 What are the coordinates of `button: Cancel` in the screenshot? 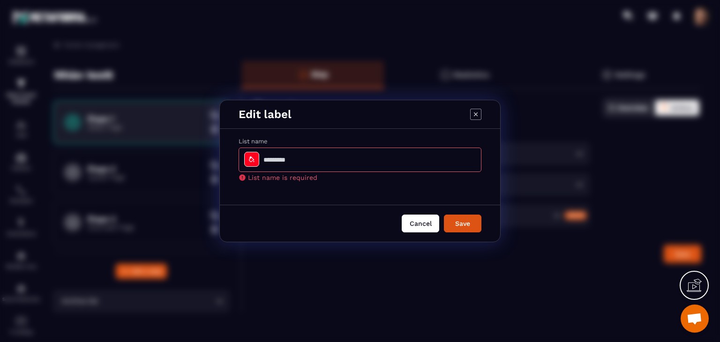 It's located at (421, 224).